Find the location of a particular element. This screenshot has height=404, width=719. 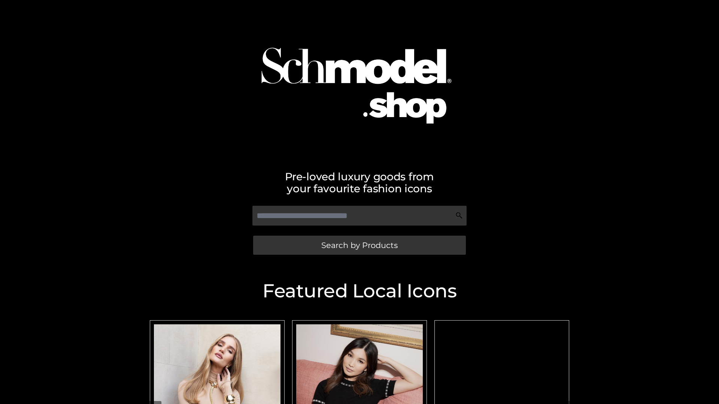

h2: Pre-loved luxury goods from your favourite fashion icons is located at coordinates (359, 183).